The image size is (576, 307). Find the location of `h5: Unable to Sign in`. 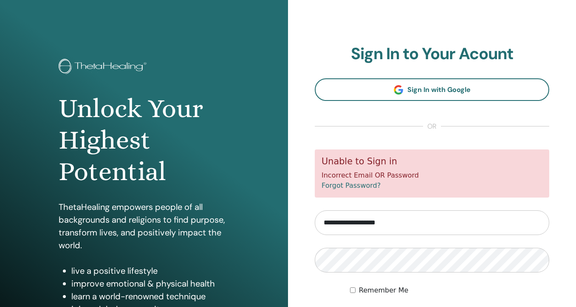

h5: Unable to Sign in is located at coordinates (432, 161).